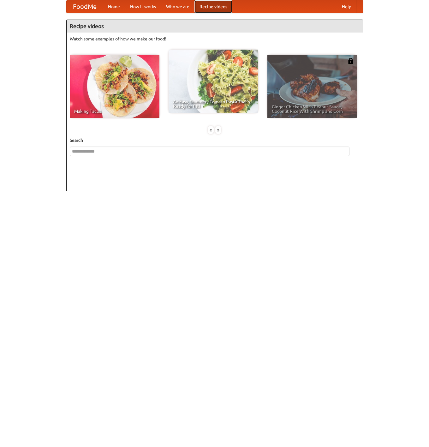  I want to click on a: Making Tacos, so click(115, 86).